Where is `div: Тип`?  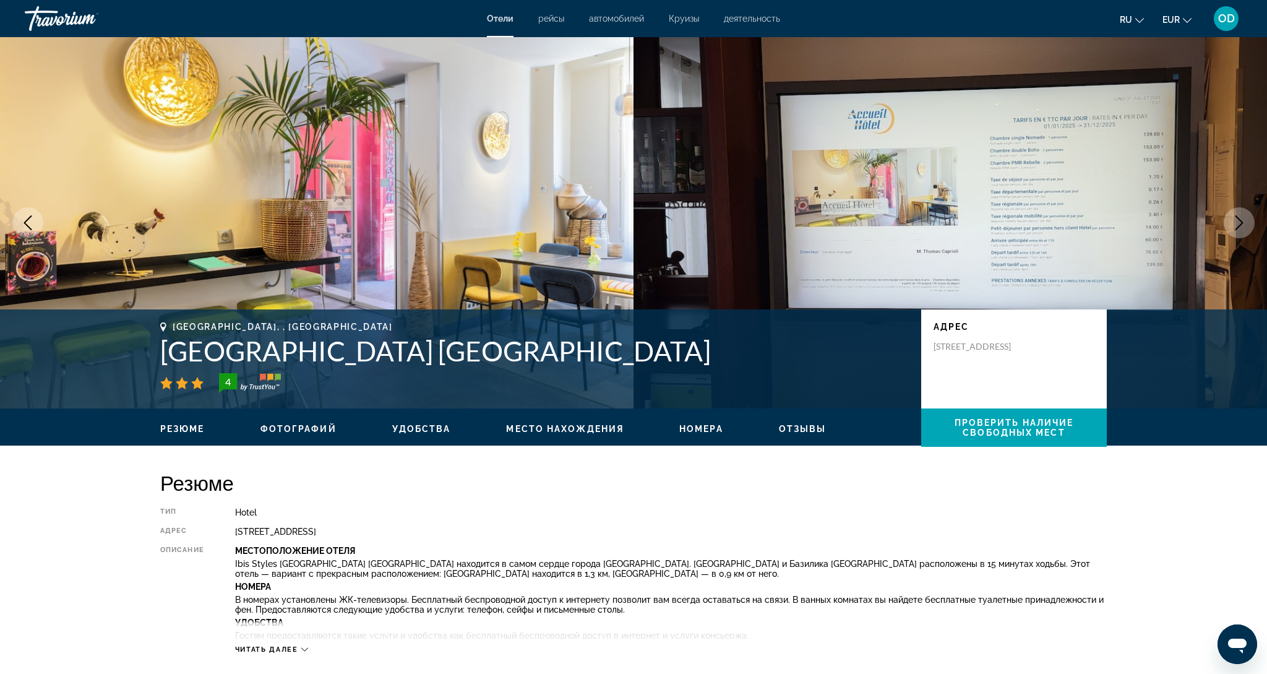
div: Тип is located at coordinates (182, 512).